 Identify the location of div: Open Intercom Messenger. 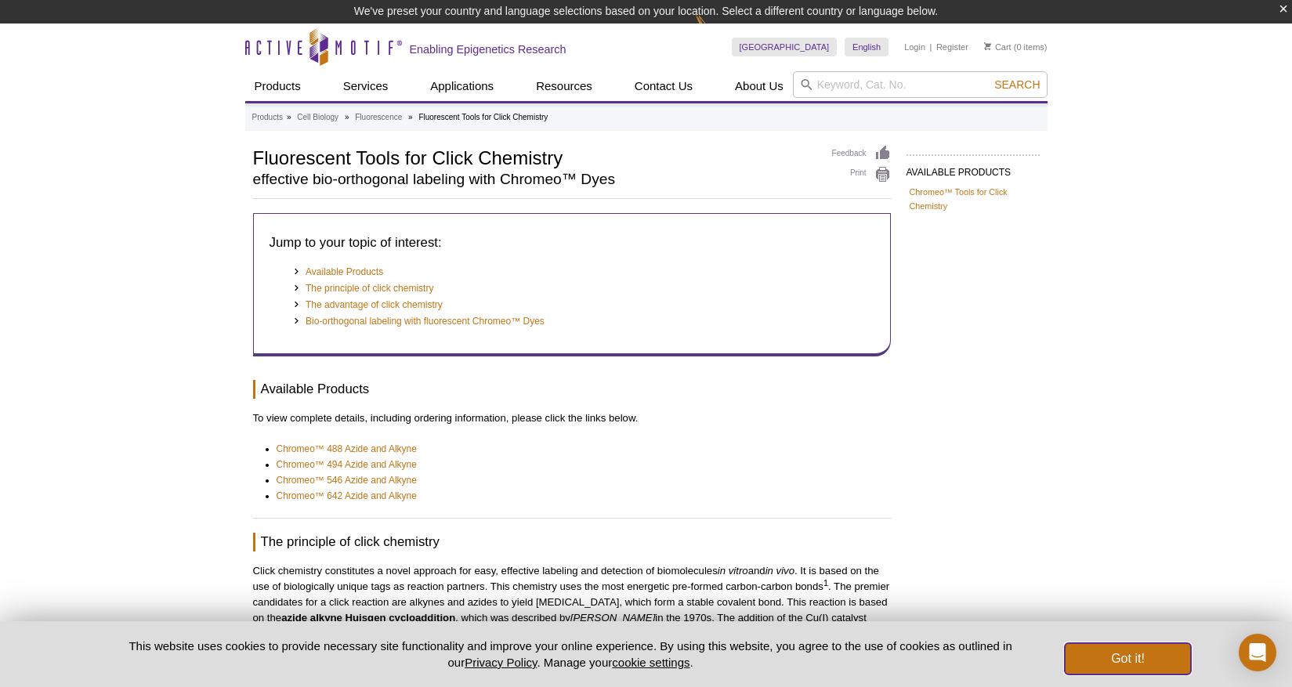
(1257, 652).